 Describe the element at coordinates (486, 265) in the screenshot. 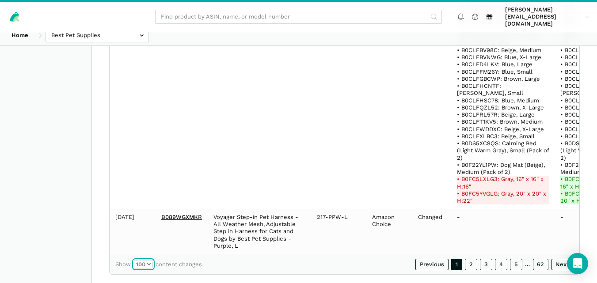

I see `a: 3` at that location.